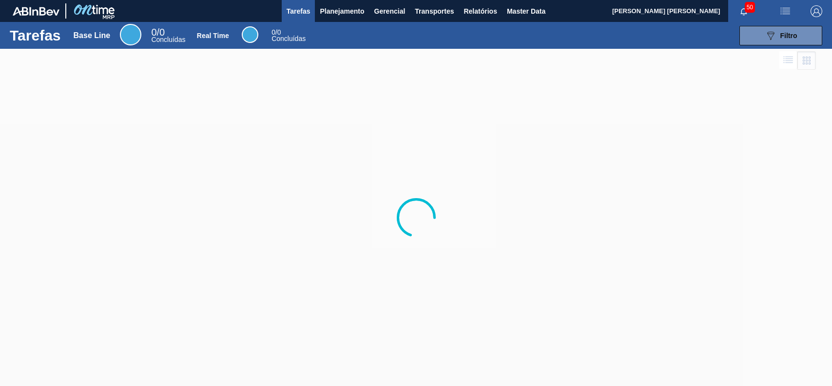 Image resolution: width=832 pixels, height=386 pixels. I want to click on span: Planejamento, so click(342, 11).